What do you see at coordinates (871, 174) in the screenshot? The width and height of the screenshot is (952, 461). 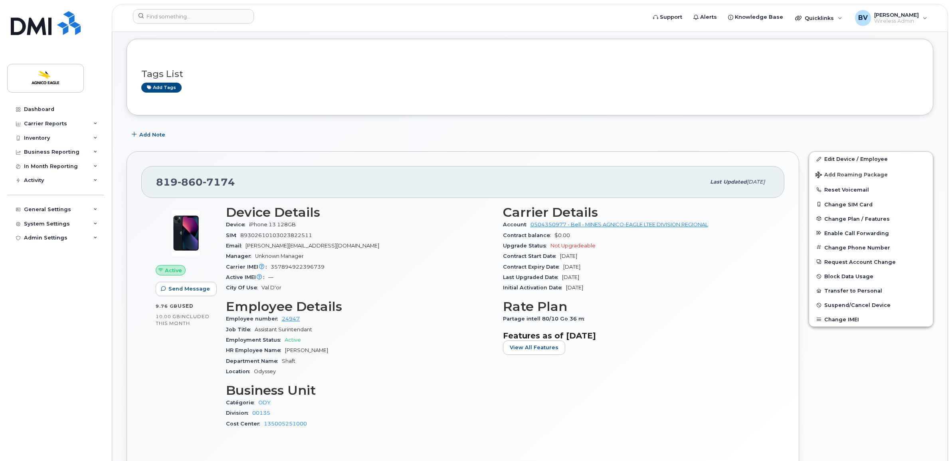 I see `button: Add Roaming Package` at bounding box center [871, 174].